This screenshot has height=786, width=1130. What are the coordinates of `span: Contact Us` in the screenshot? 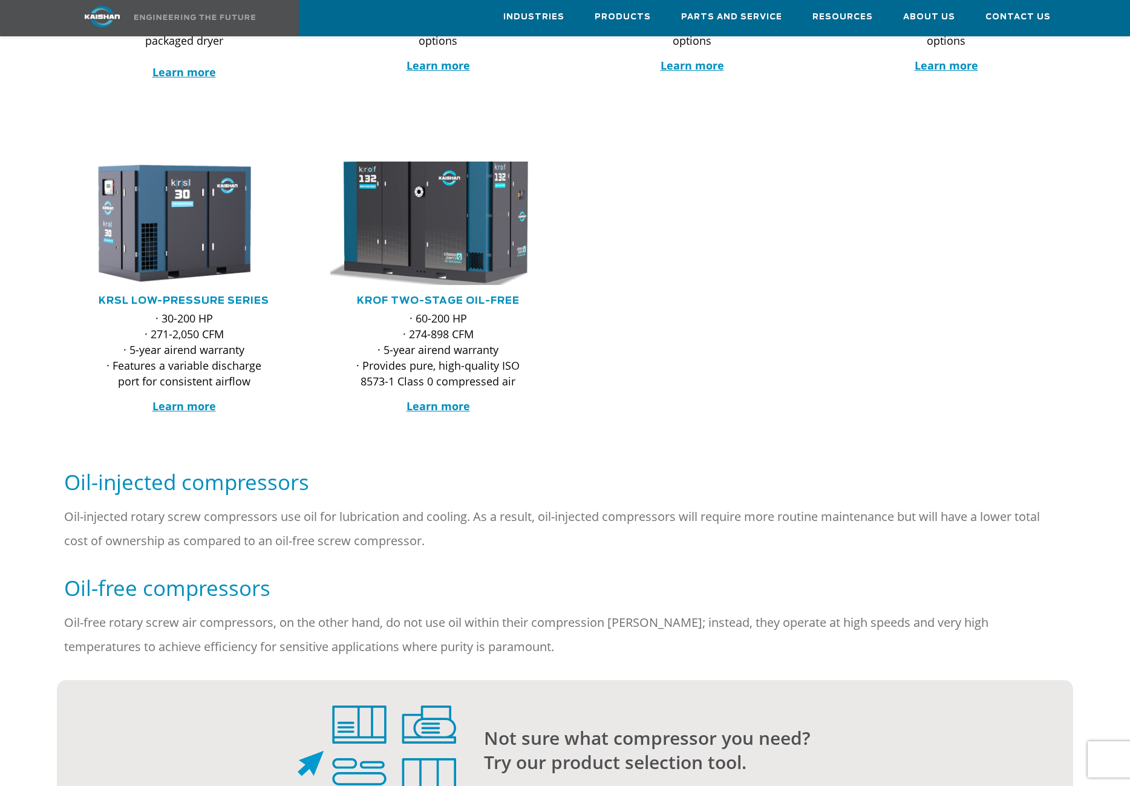 It's located at (1018, 17).